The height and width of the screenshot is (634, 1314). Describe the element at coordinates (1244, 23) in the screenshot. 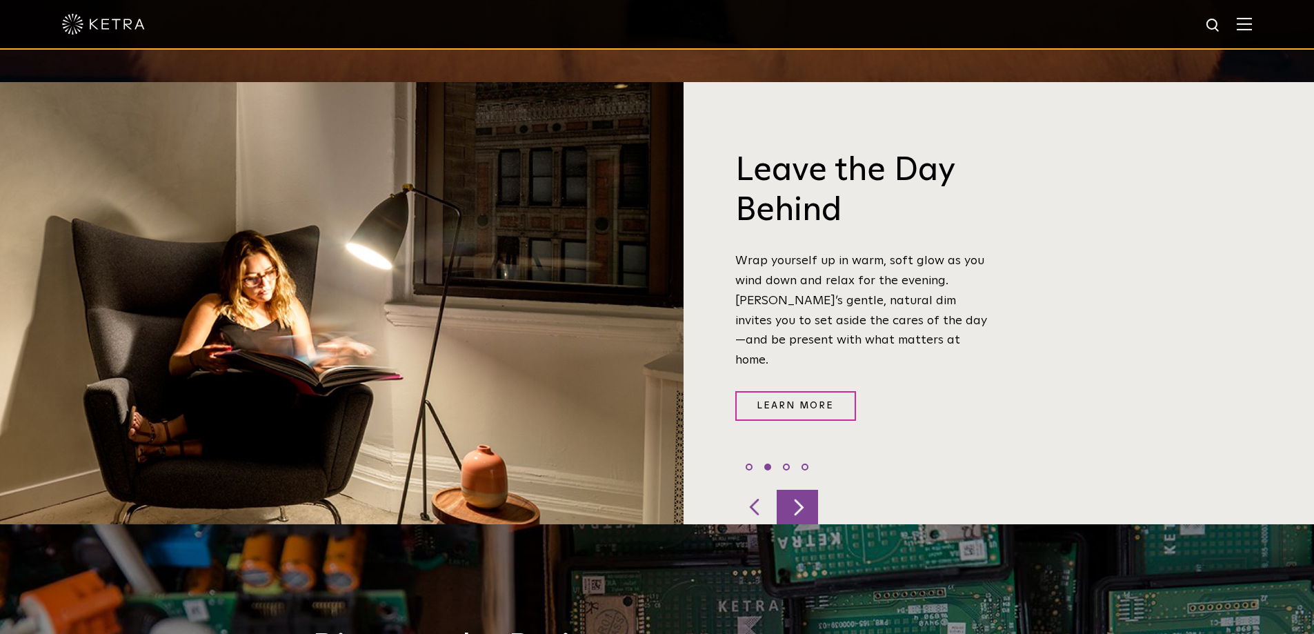

I see `img: Hamburger%20Nav.svg` at that location.